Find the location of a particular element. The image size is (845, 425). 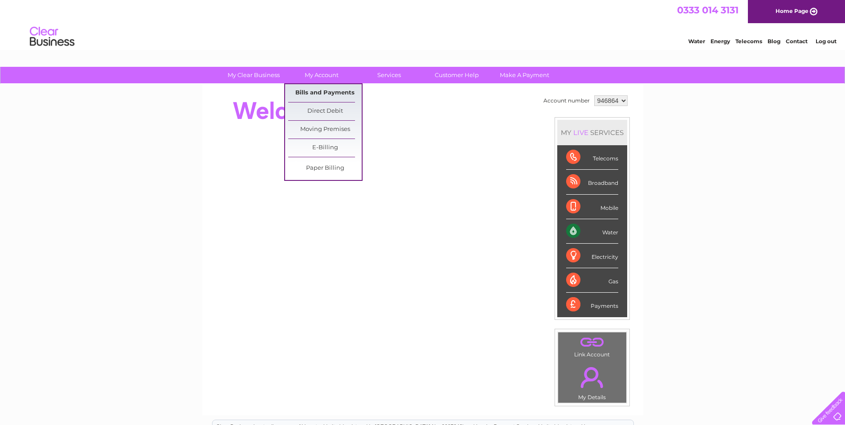

span: 0333 014 3131 is located at coordinates (708, 10).